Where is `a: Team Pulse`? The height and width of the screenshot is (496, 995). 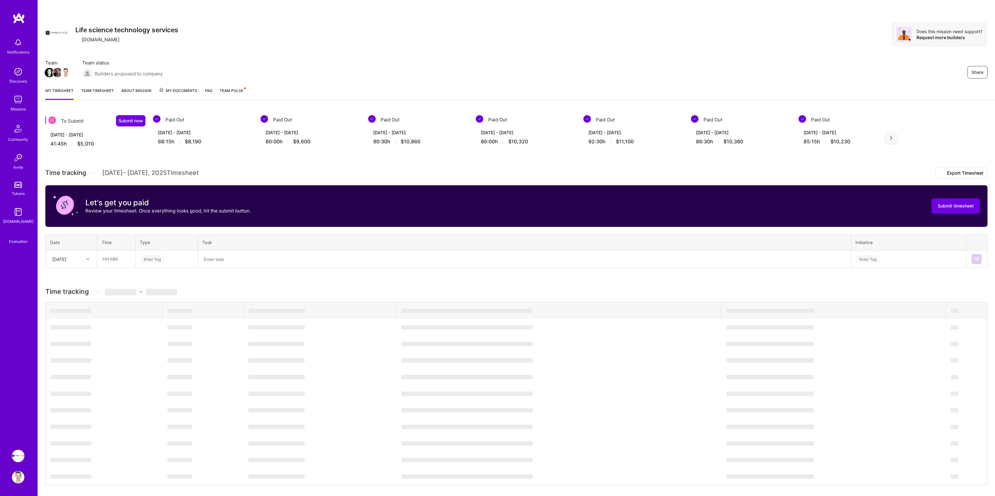
a: Team Pulse is located at coordinates (232, 93).